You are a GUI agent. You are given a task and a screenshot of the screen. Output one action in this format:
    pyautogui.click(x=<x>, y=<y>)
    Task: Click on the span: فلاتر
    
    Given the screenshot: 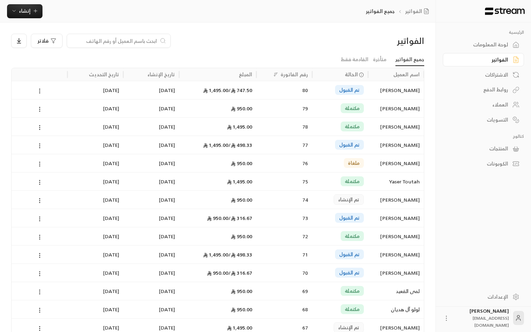 What is the action you would take?
    pyautogui.click(x=43, y=41)
    